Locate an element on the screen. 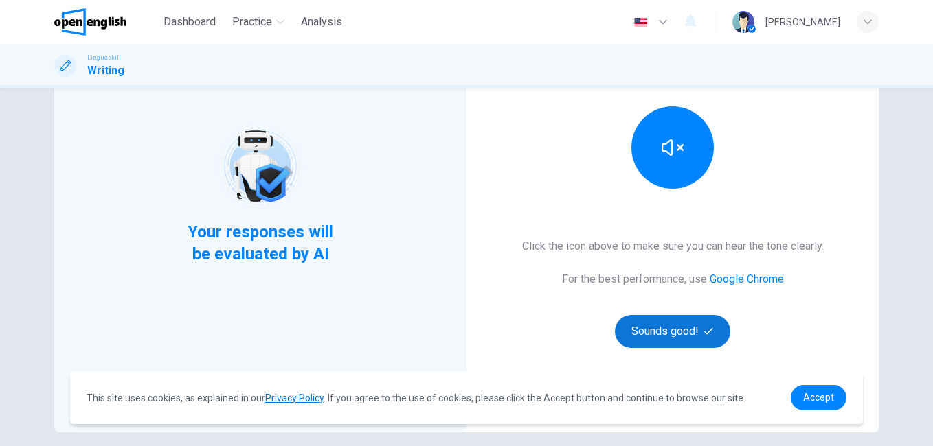 The width and height of the screenshot is (933, 446). h6: Click the icon above to make sure you can hear the tone clearly. is located at coordinates (672, 247).